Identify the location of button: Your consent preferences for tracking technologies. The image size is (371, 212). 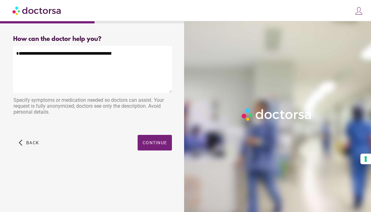
(366, 159).